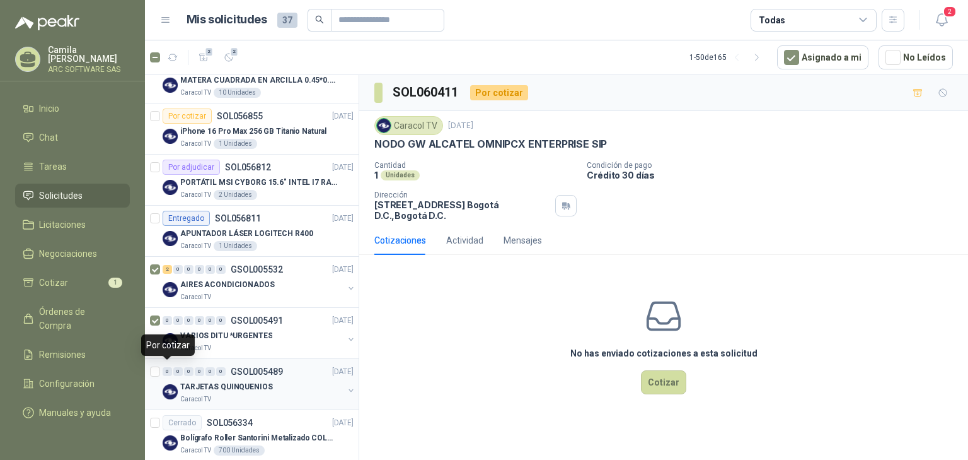 The height and width of the screenshot is (460, 968). I want to click on div: Entregado, so click(186, 218).